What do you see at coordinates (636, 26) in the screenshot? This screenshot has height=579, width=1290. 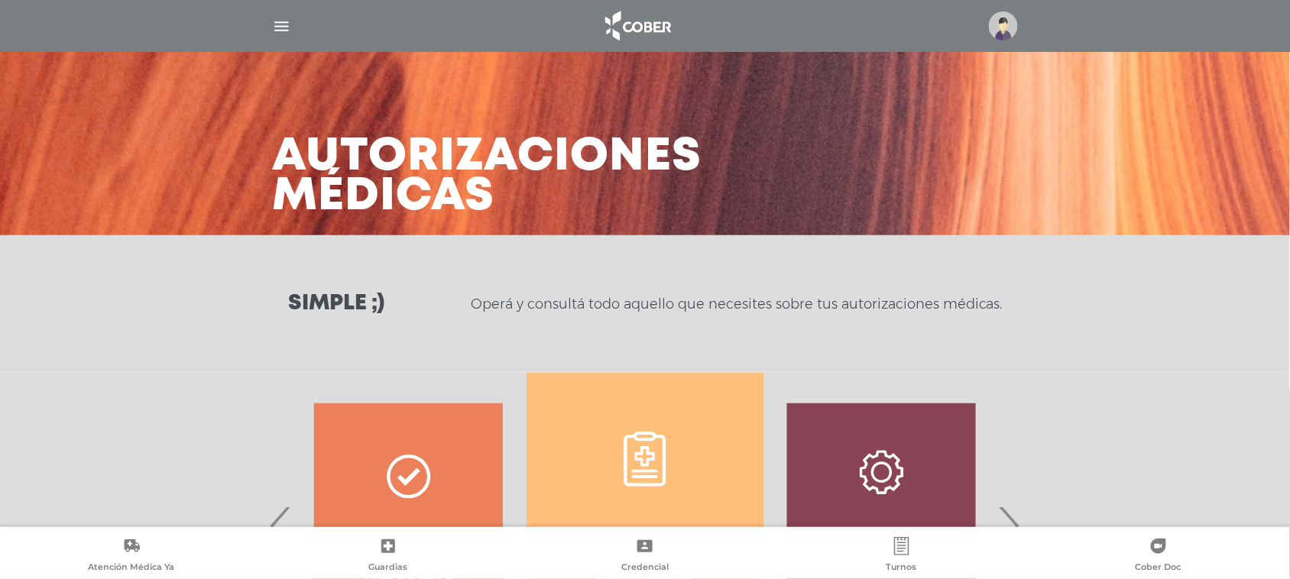 I see `img: logo_cober_home-white.png` at bounding box center [636, 26].